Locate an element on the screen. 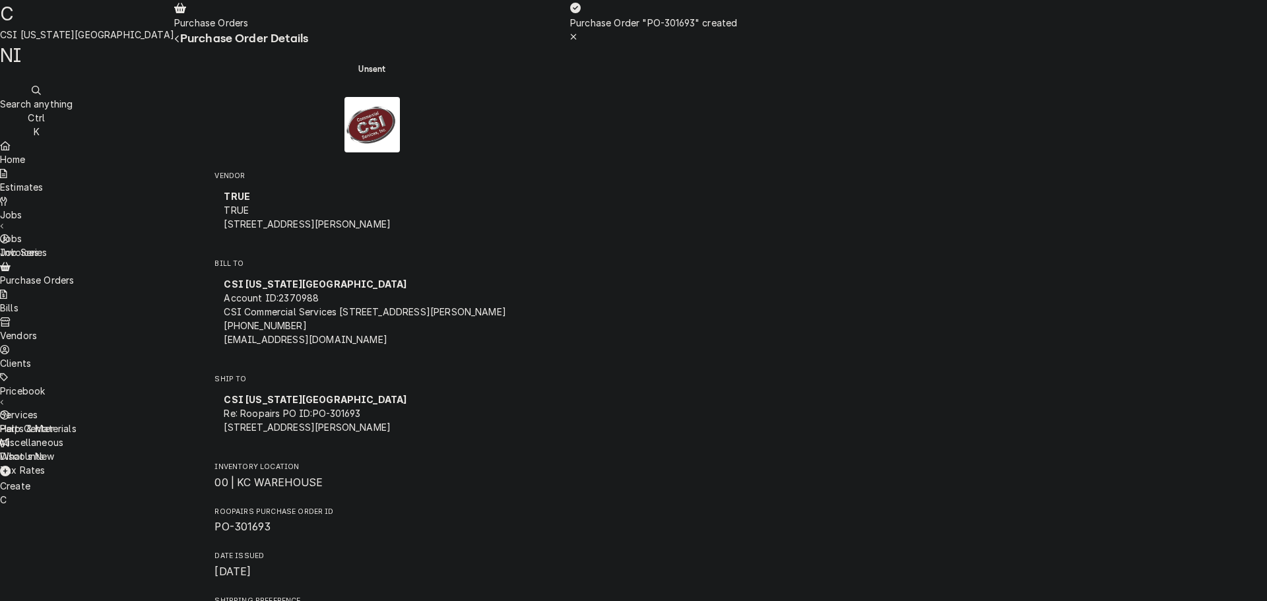  span: Re: Roopairs PO ID: PO-301693 is located at coordinates (292, 413).